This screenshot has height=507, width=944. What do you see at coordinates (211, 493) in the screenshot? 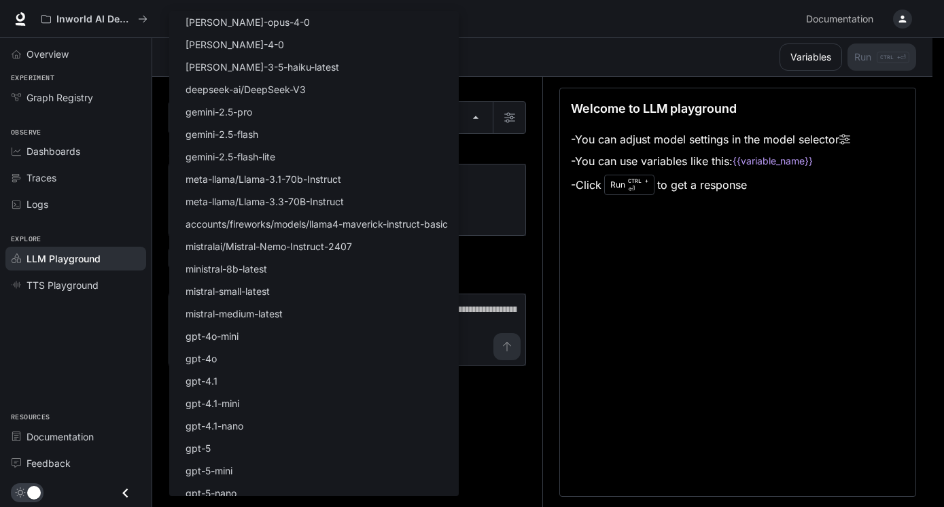
I see `p: gpt-5-nano` at bounding box center [211, 493].